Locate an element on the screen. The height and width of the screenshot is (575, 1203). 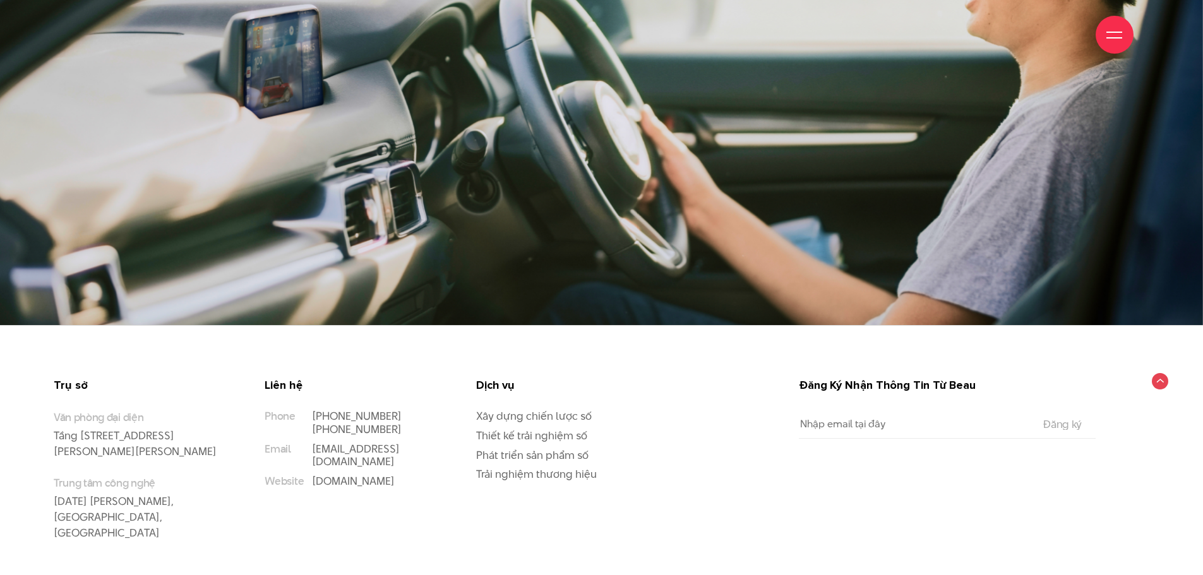
small: Trung tâm công nghệ is located at coordinates (137, 483).